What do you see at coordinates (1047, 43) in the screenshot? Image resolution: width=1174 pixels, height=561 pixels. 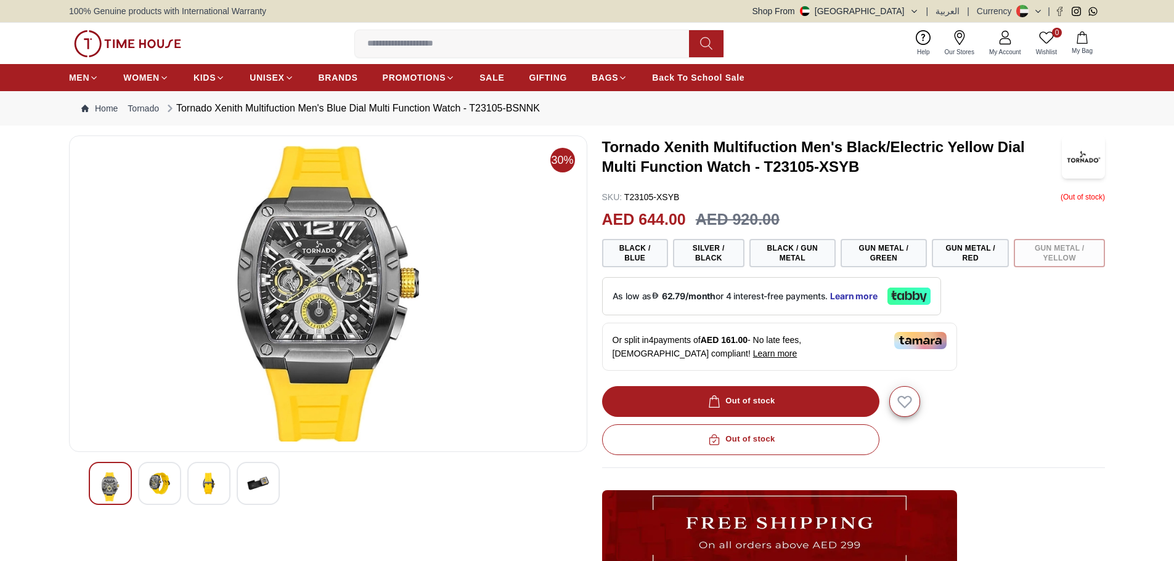 I see `a: 0Wishlist` at bounding box center [1047, 43].